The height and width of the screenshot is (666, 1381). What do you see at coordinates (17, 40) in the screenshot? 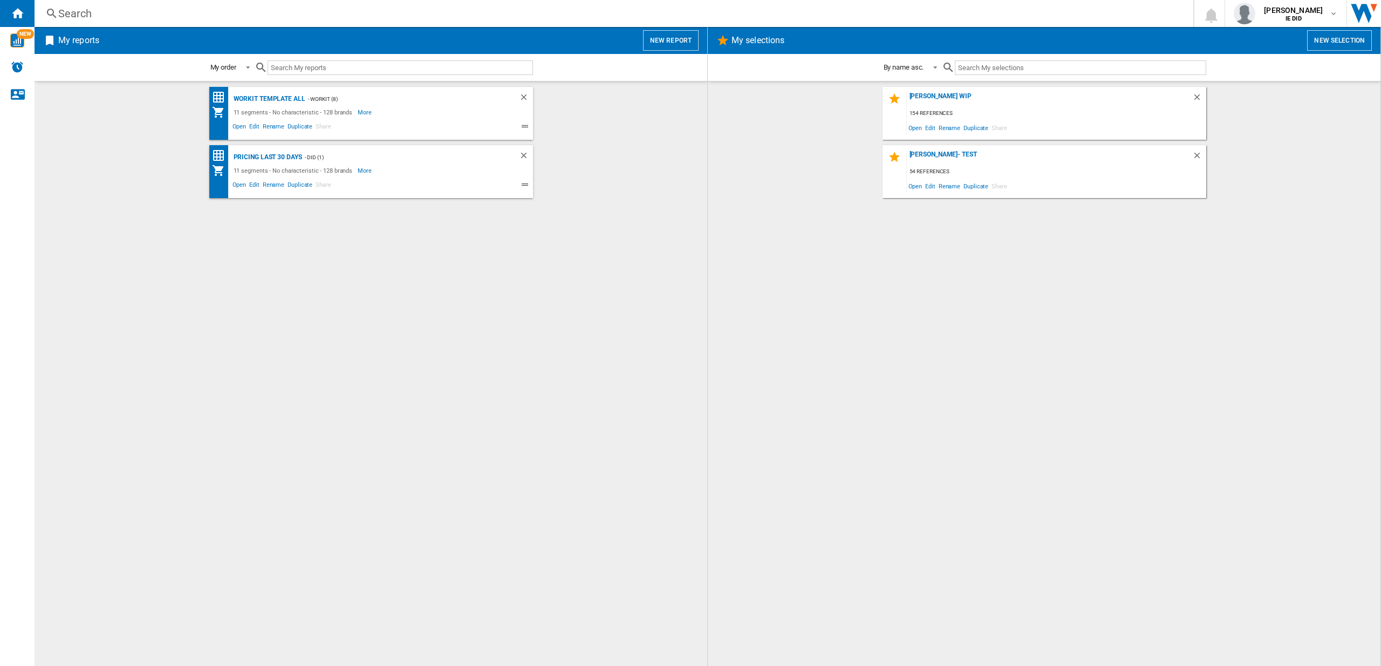
I see `img: wise-card.svg` at bounding box center [17, 40].